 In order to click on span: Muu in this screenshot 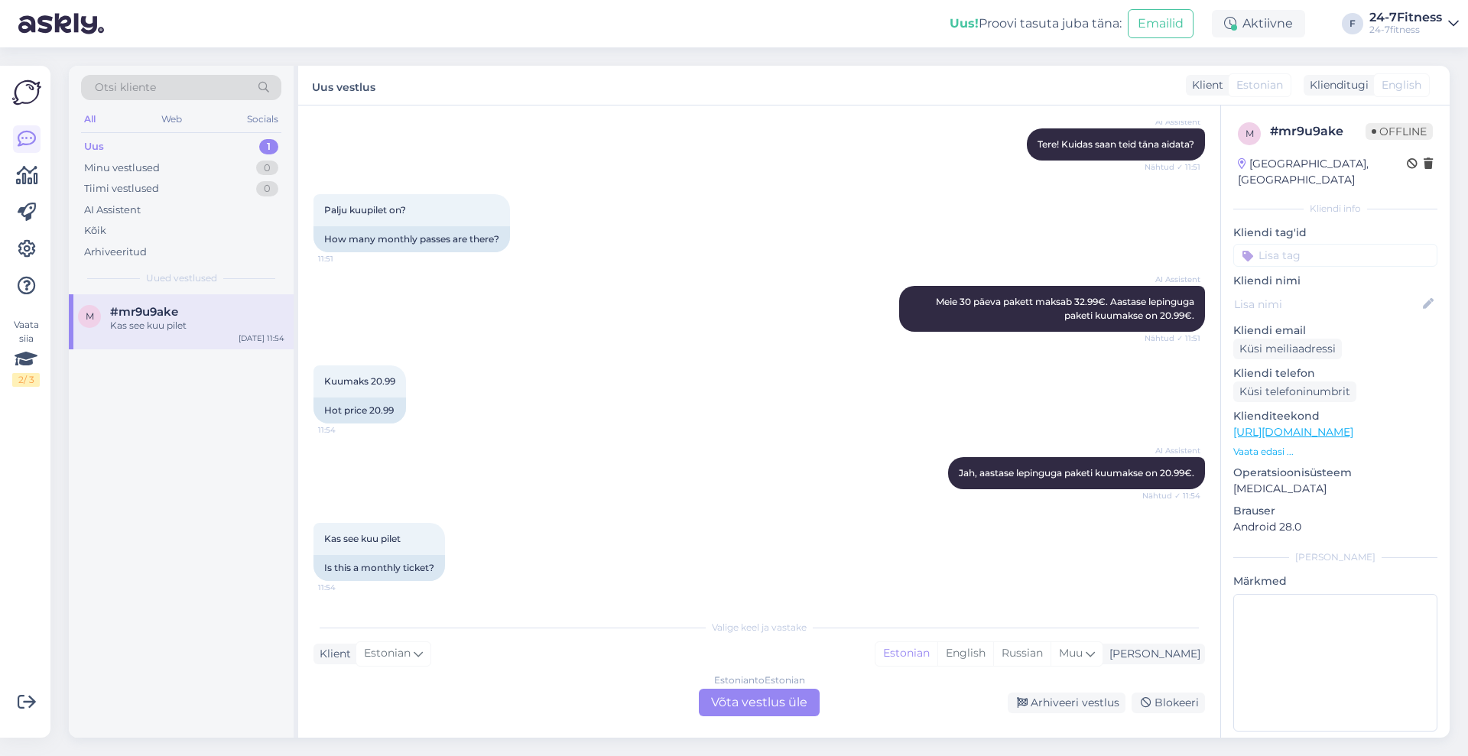, I will do `click(1070, 653)`.